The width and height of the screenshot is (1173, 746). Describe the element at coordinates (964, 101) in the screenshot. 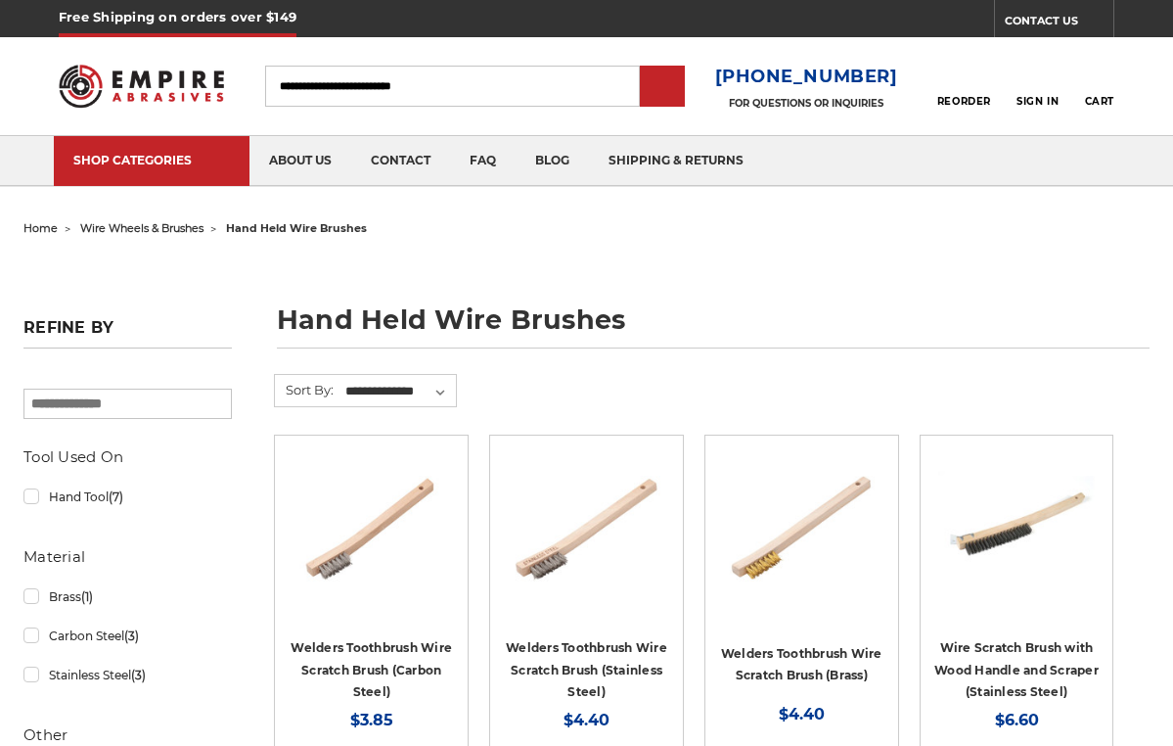

I see `span: Reorder` at that location.